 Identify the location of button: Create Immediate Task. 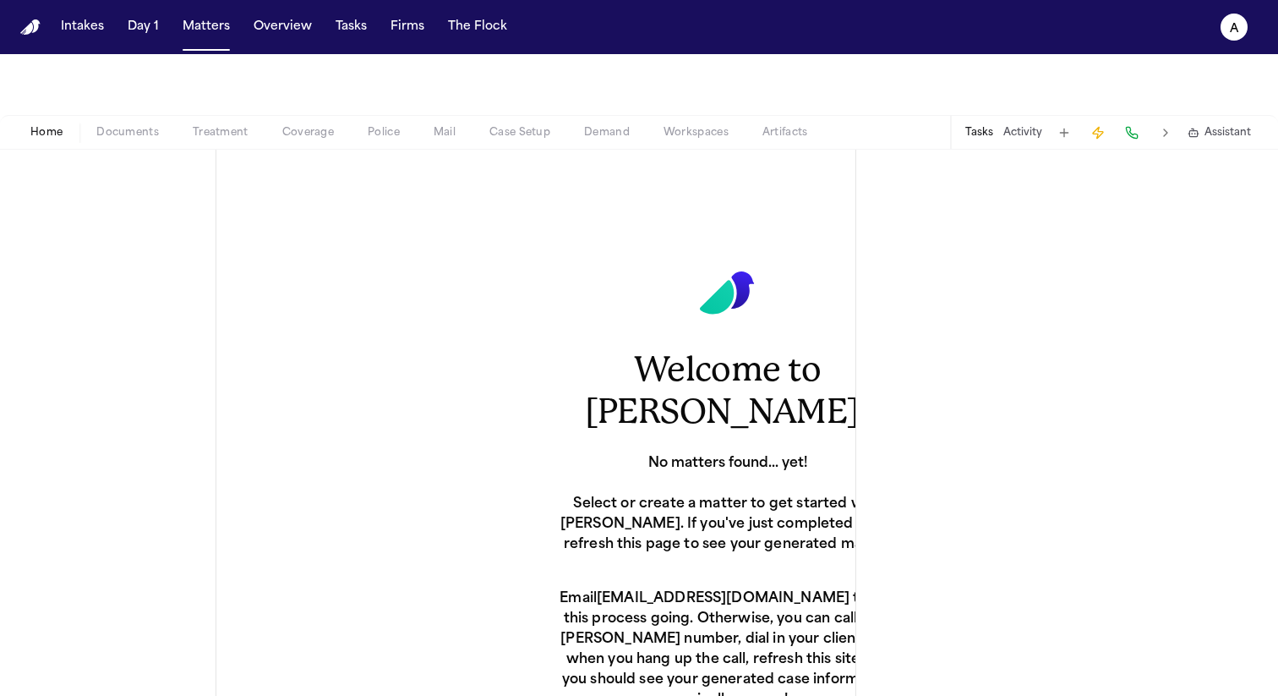
(1098, 133).